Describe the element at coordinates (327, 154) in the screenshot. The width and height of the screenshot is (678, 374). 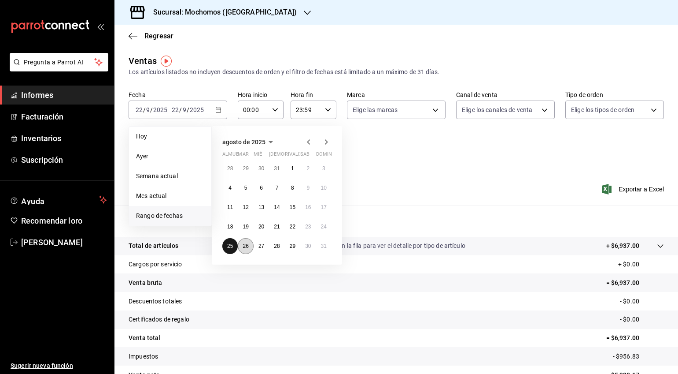
I see `font: dominio` at that location.